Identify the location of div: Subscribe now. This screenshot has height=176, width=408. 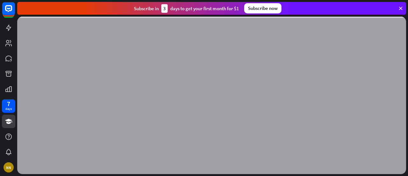
(263, 8).